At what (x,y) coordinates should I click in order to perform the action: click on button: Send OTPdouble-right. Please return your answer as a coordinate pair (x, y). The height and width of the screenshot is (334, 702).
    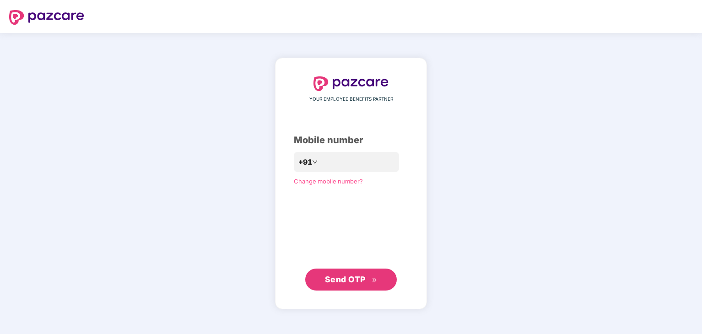
    Looking at the image, I should click on (351, 280).